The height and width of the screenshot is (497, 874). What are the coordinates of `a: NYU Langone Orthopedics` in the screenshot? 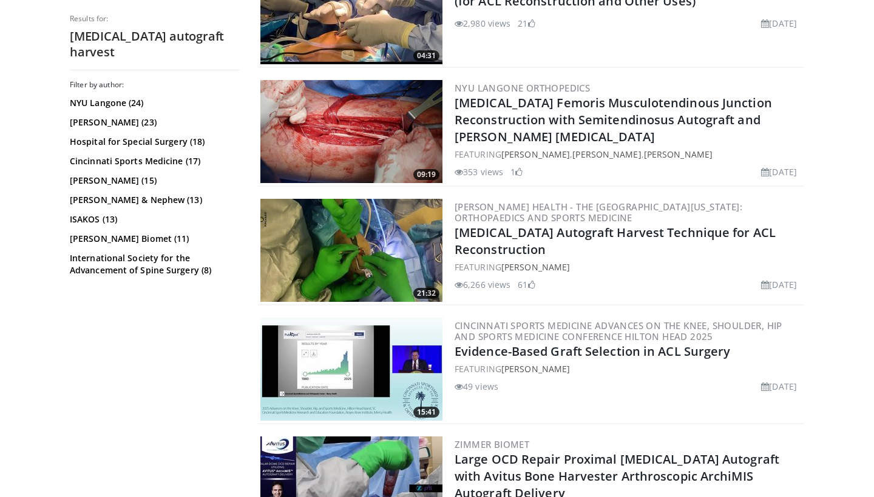 It's located at (522, 88).